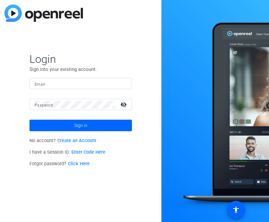 This screenshot has width=269, height=222. I want to click on a: Click Here, so click(79, 164).